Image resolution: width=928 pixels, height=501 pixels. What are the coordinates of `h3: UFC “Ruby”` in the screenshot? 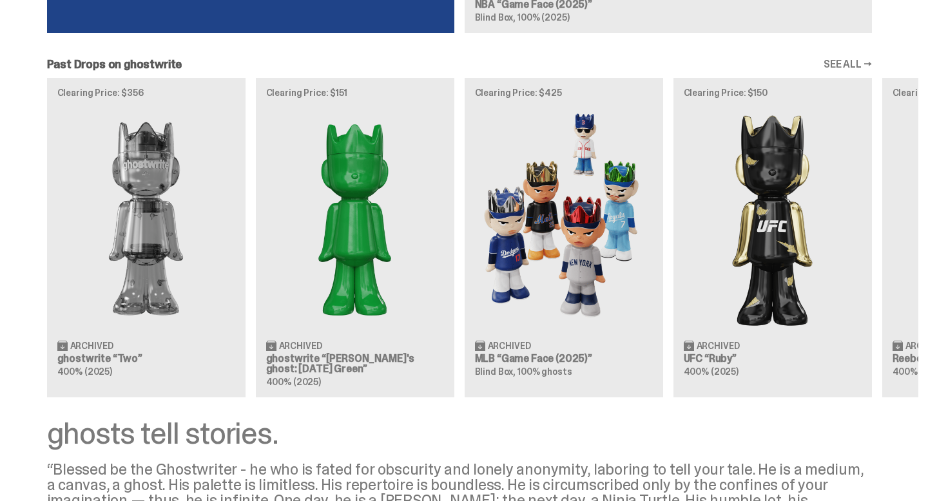 It's located at (773, 359).